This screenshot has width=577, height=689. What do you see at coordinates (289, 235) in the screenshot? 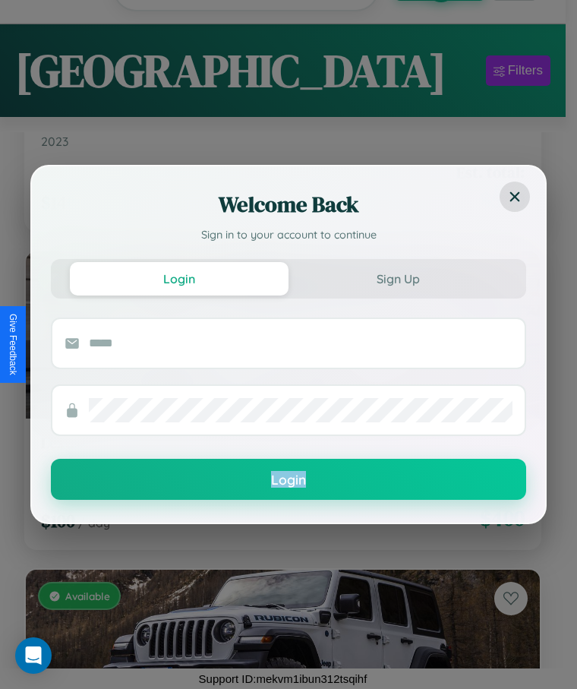
I see `p: Sign in to your account to continue` at bounding box center [289, 235].